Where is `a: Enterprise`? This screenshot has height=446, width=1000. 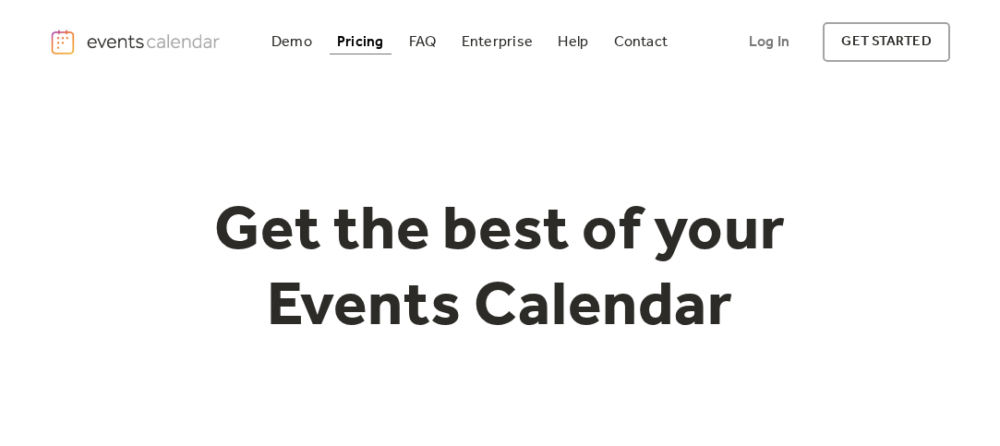 a: Enterprise is located at coordinates (497, 42).